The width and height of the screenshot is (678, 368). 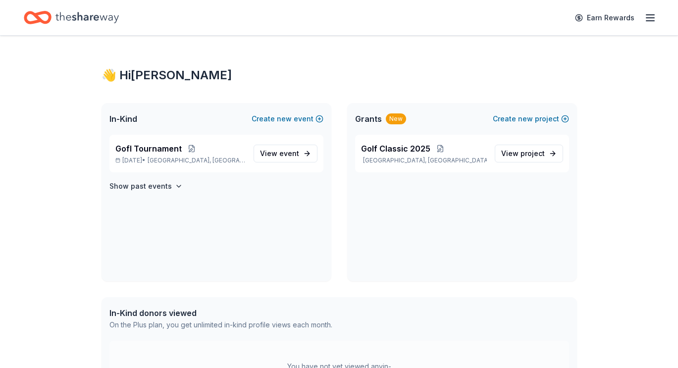 I want to click on a: View event, so click(x=285, y=154).